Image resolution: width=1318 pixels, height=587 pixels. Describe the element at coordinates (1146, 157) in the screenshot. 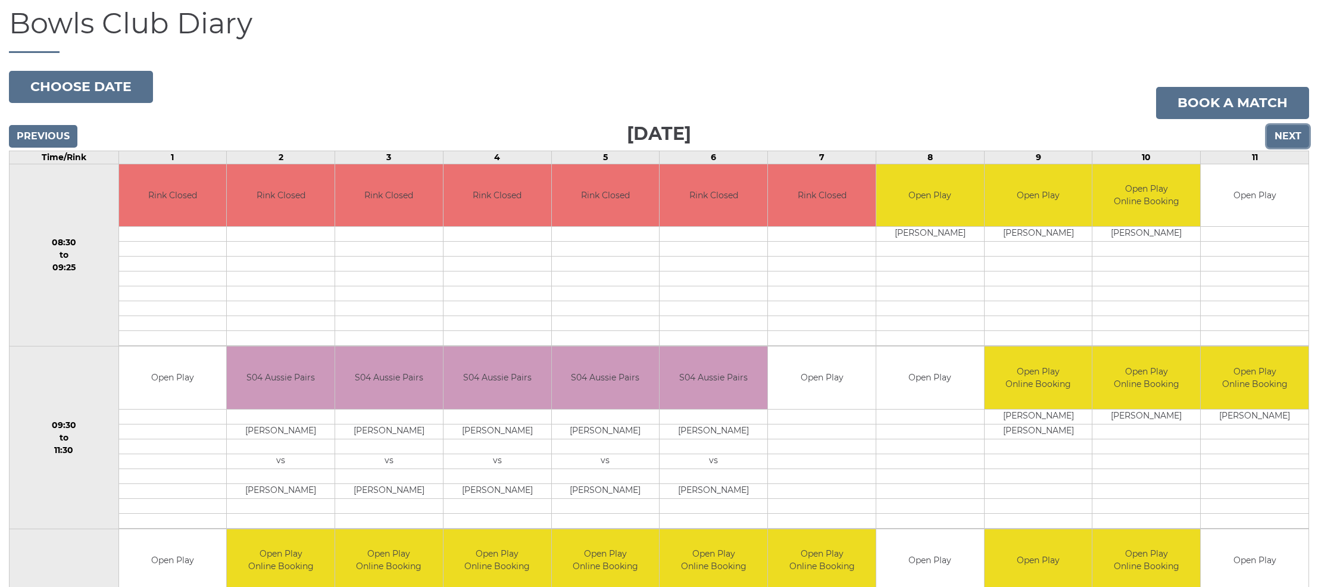

I see `td: 10` at that location.